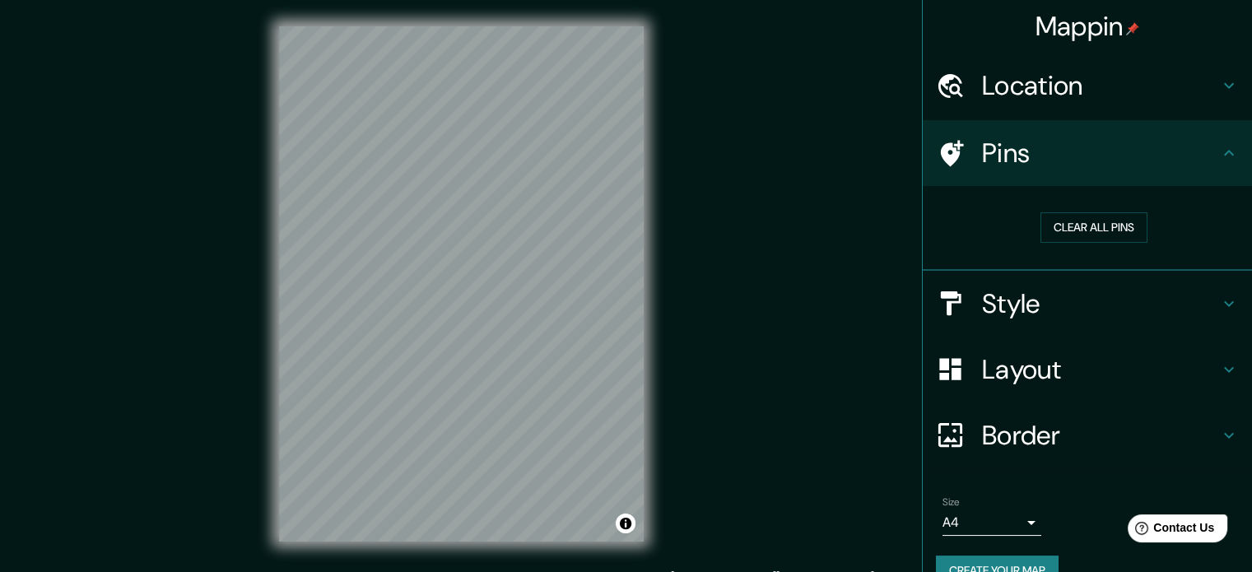  I want to click on h4: Location, so click(1101, 86).